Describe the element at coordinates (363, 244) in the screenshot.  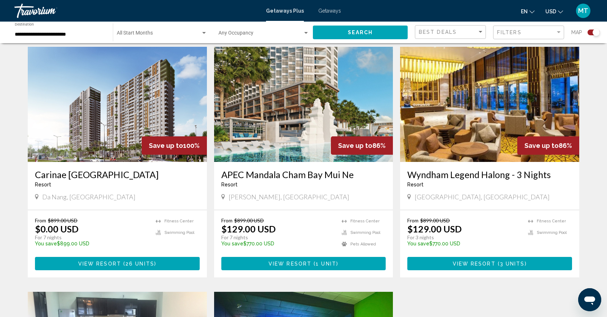
I see `span: Pets Allowed` at that location.